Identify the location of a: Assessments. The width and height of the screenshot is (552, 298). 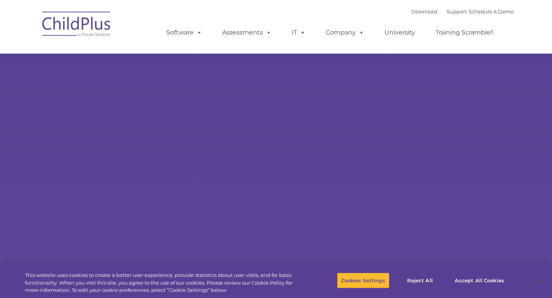
(247, 33).